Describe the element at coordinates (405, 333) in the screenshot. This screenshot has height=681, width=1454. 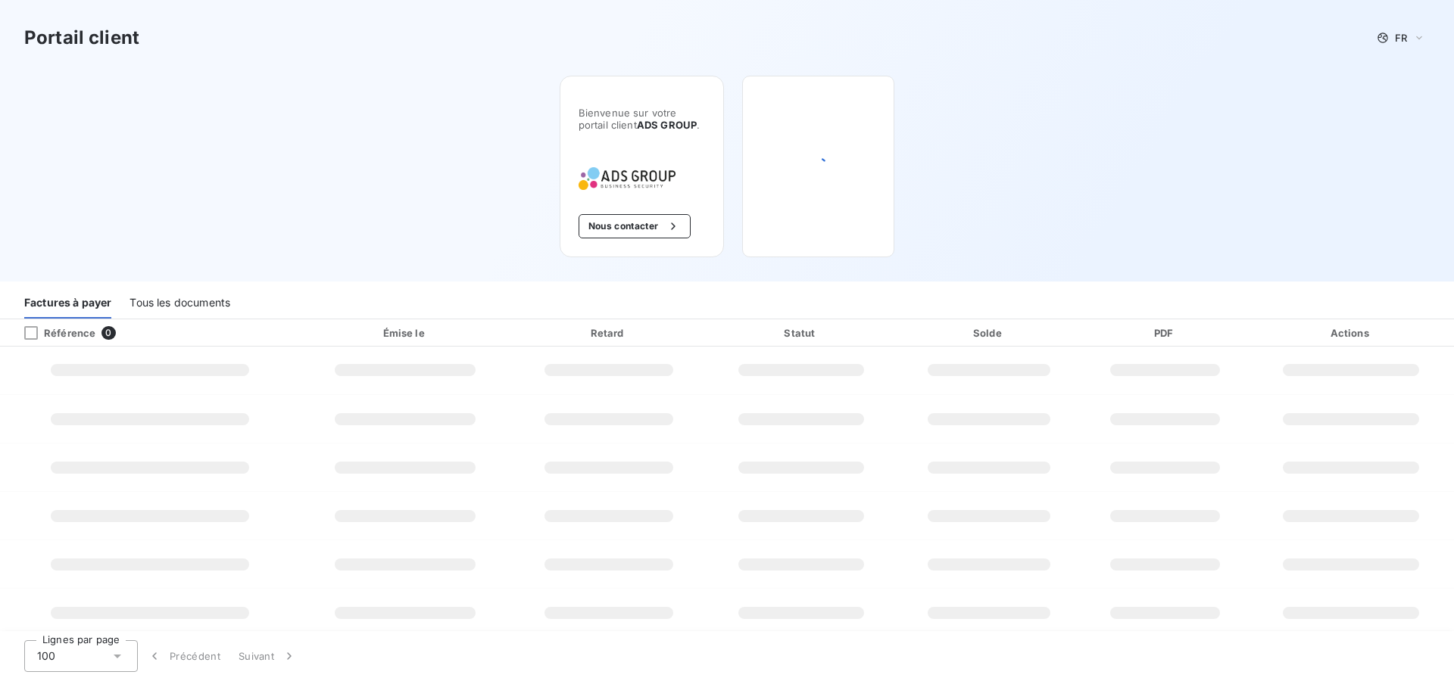
I see `div: Émise le` at that location.